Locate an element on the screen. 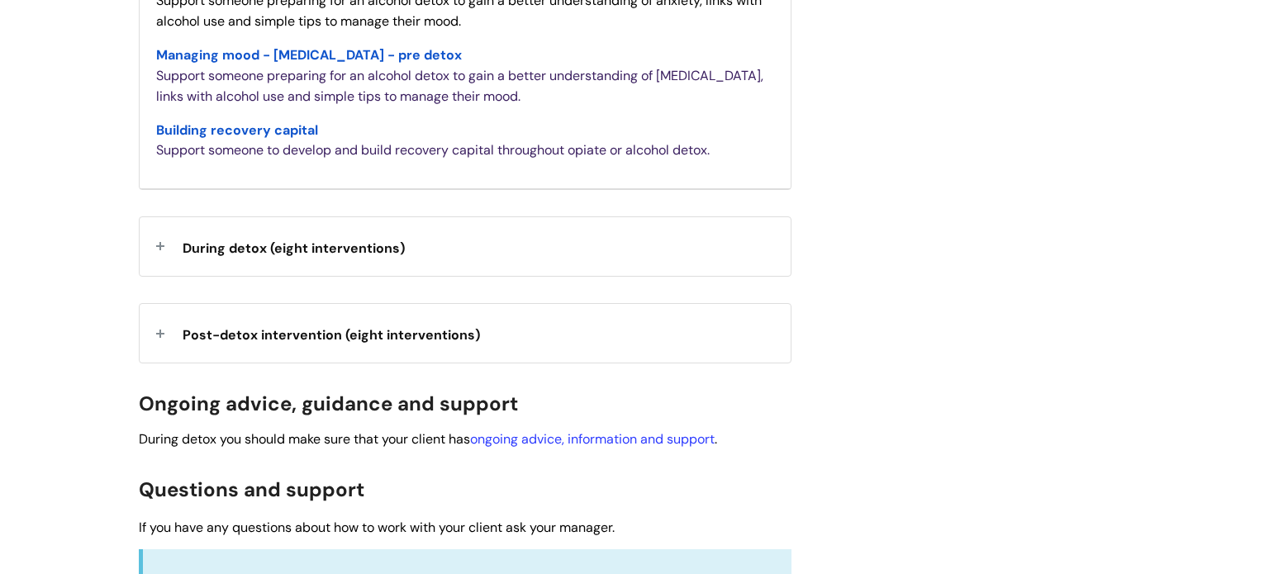  a: Building recovery capital is located at coordinates (237, 128).